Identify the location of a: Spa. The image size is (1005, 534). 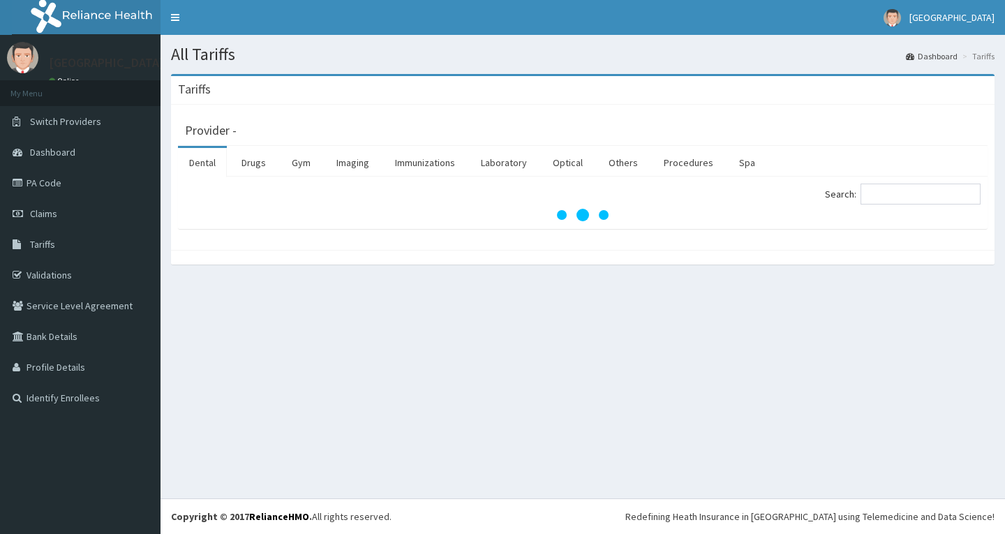
(747, 163).